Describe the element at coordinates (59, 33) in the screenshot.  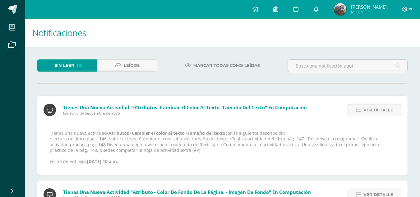
I see `span: Notificaciones` at that location.